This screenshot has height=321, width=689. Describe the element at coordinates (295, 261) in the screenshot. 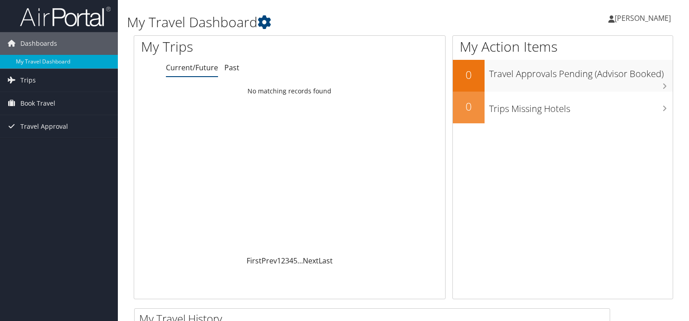

I see `a: 5` at that location.